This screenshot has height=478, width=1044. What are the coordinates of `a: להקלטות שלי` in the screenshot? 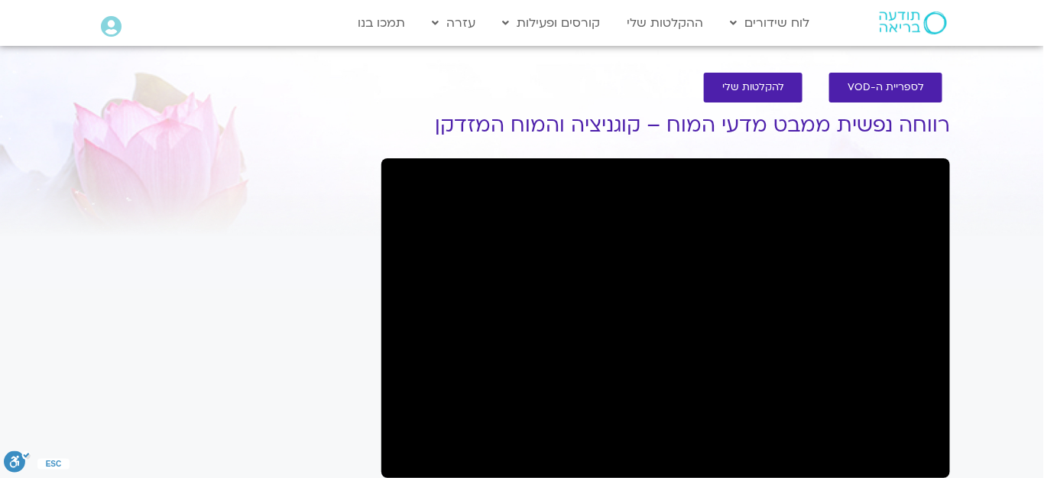 It's located at (753, 87).